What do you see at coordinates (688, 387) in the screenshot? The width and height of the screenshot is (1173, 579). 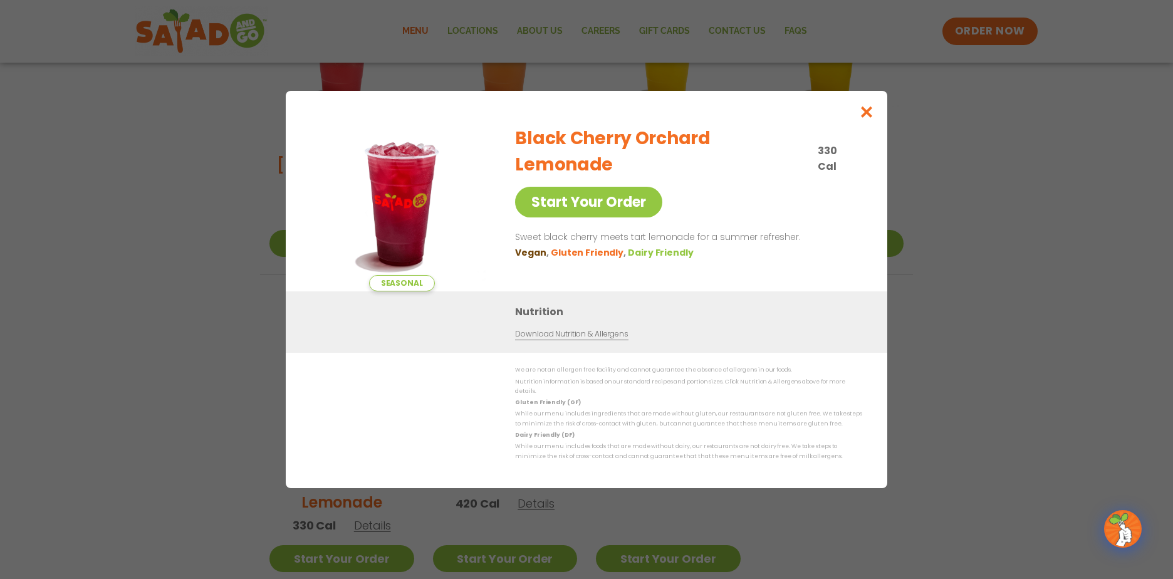 I see `p: Nutrition information is based on our standard recipes and portion sizes. Click Nutrition & Aller...` at bounding box center [688, 387].